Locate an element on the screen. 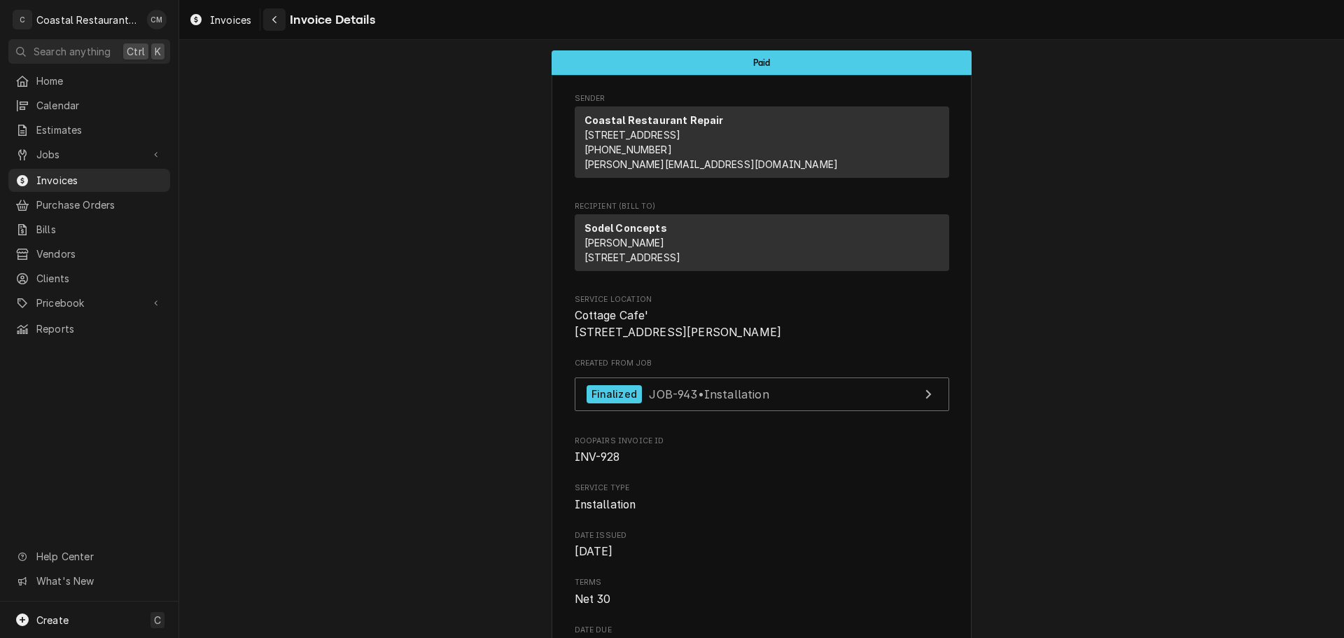 The image size is (1344, 638). a: Go to Jobs is located at coordinates (89, 154).